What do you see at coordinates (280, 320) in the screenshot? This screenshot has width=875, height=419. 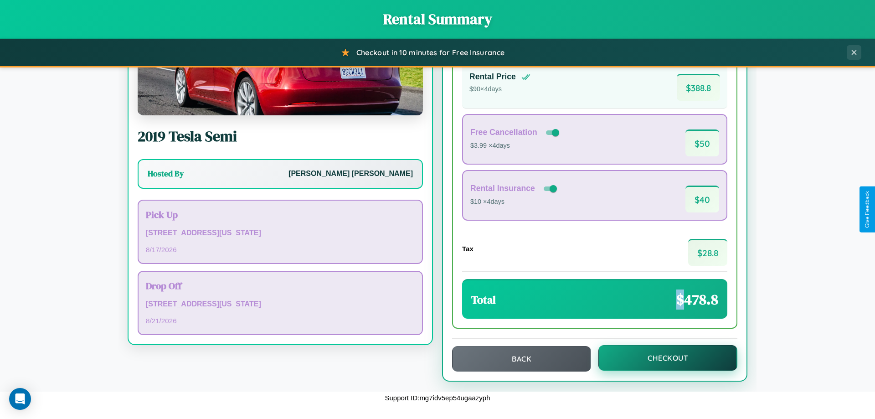 I see `p: 8 / 21 / 2026` at bounding box center [280, 320].